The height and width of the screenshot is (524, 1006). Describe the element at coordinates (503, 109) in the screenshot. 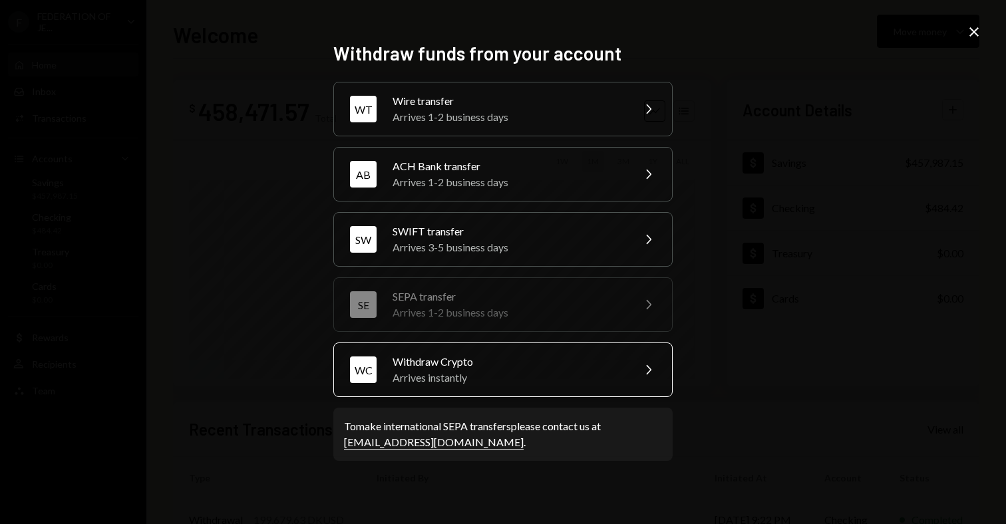

I see `button: WTWire transferArrives 1-2 business days` at that location.